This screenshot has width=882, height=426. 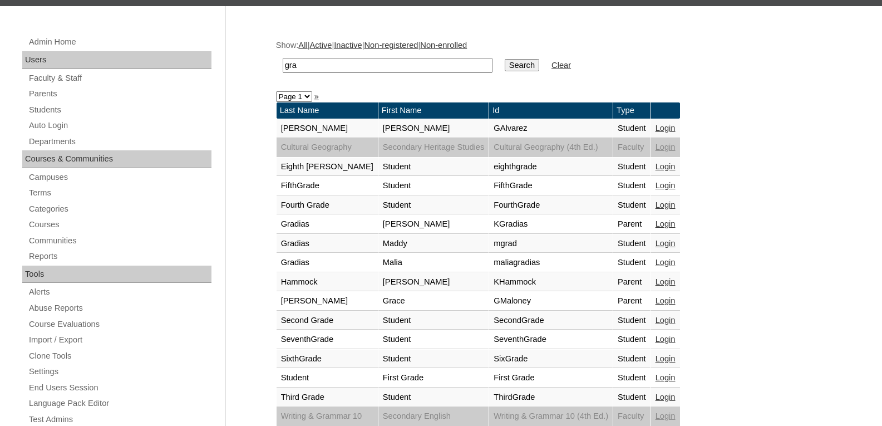 I want to click on a: Campuses, so click(x=120, y=177).